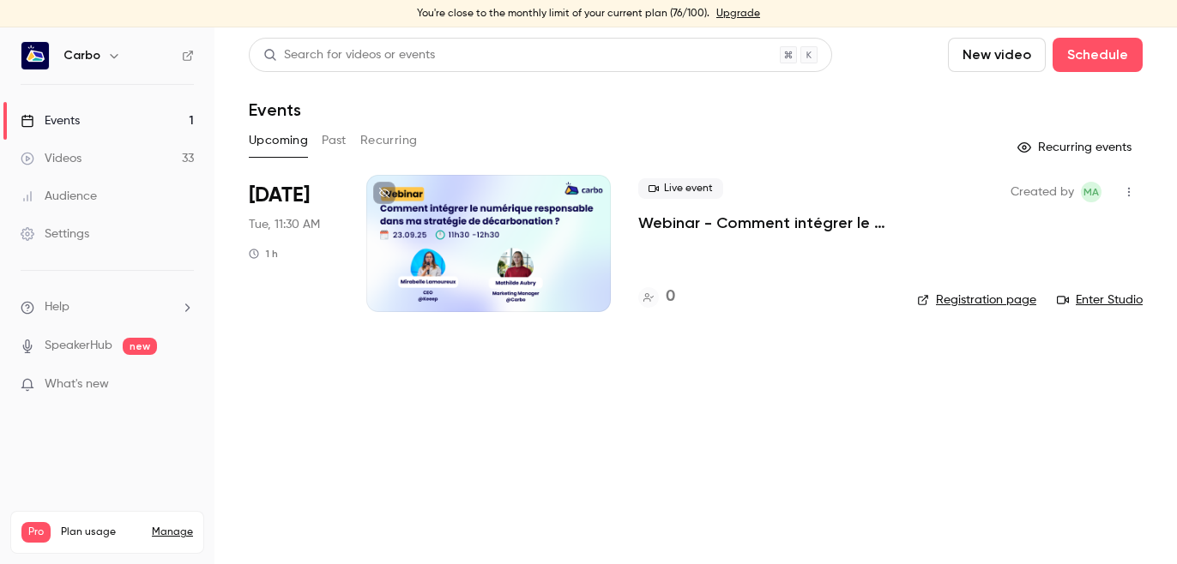  What do you see at coordinates (1091, 192) in the screenshot?
I see `span: Mathilde Aubry` at bounding box center [1091, 192].